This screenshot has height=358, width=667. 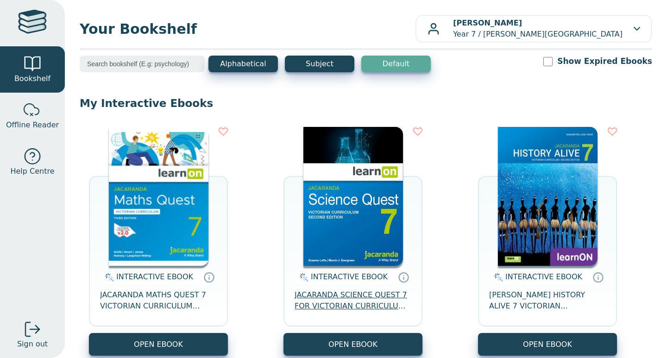 What do you see at coordinates (142, 64) in the screenshot?
I see `input: Search bookshelf (E.g: psychology)` at bounding box center [142, 64].